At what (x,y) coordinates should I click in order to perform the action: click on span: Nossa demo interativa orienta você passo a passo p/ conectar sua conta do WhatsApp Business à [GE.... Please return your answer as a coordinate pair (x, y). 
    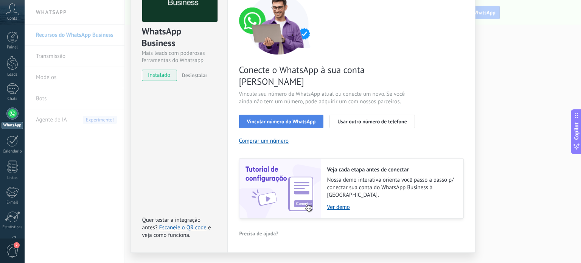
    Looking at the image, I should click on (392, 188).